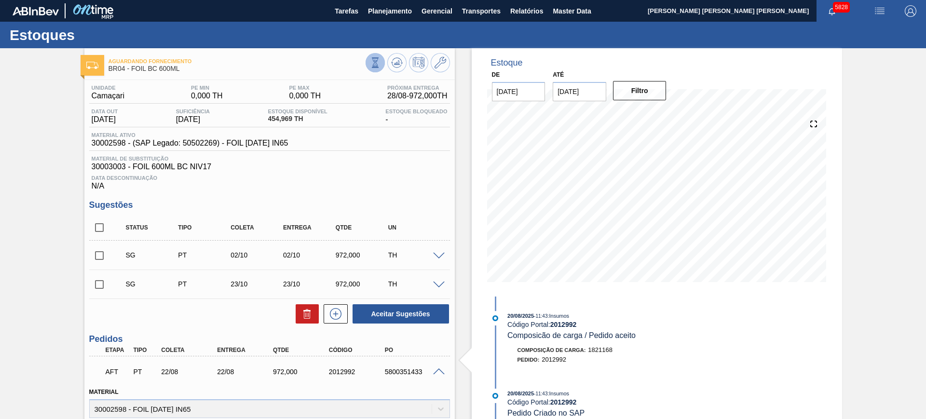  I want to click on span: 1821168, so click(600, 350).